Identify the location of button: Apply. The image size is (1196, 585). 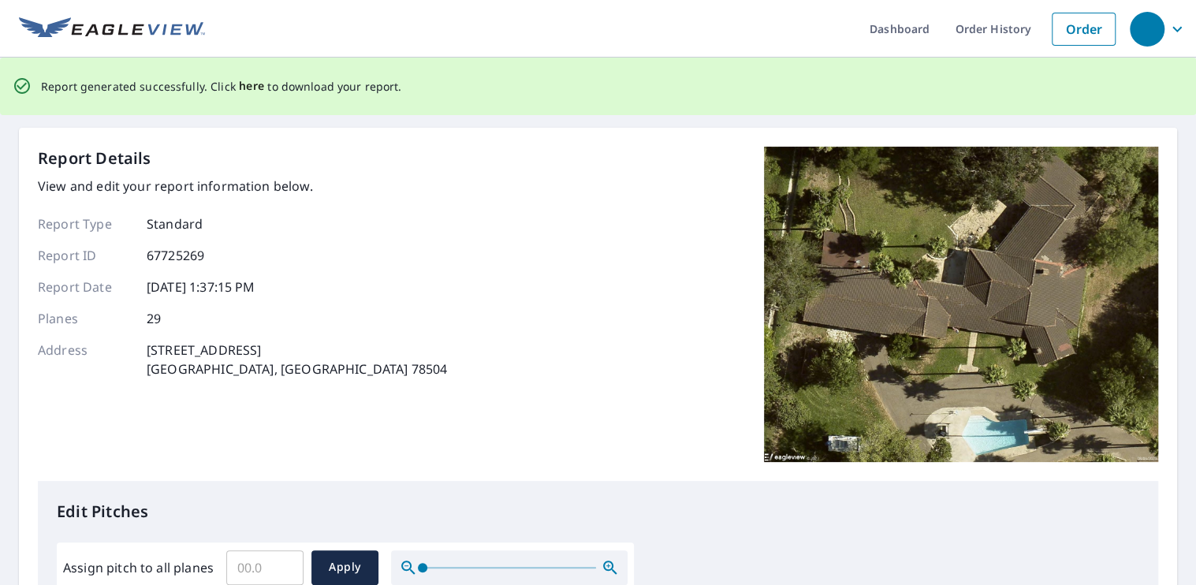
(345, 568).